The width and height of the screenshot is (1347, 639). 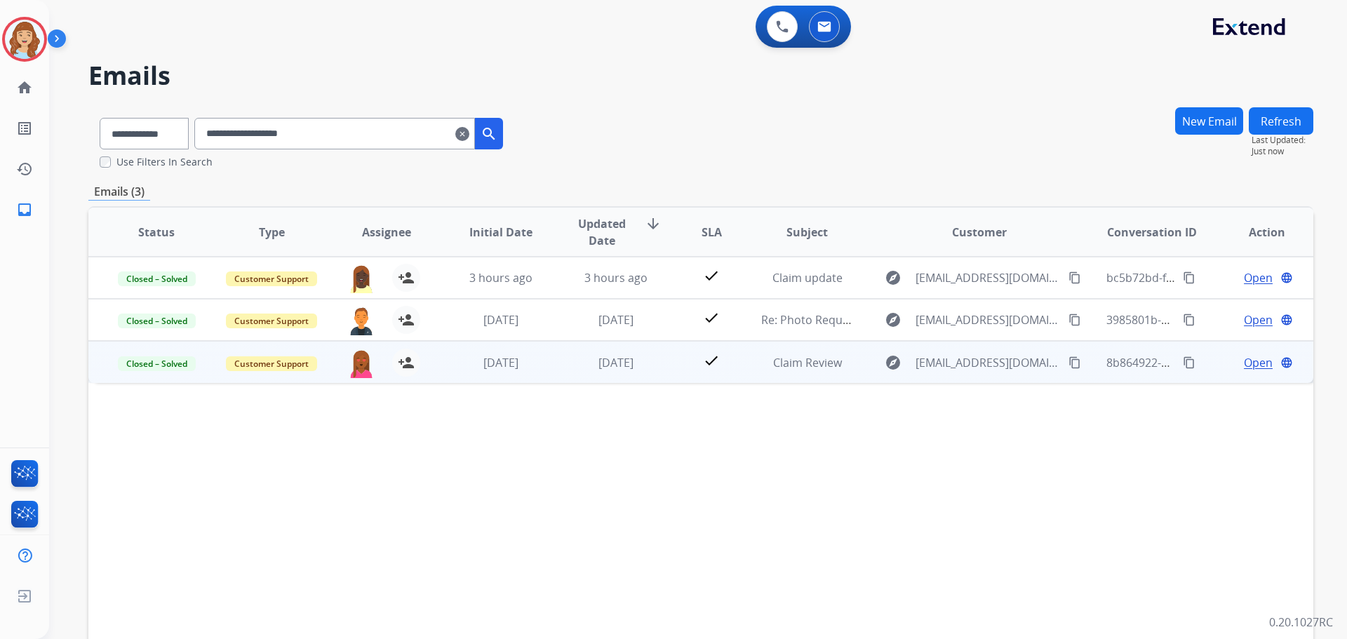 What do you see at coordinates (1281, 121) in the screenshot?
I see `button: Refresh` at bounding box center [1281, 121].